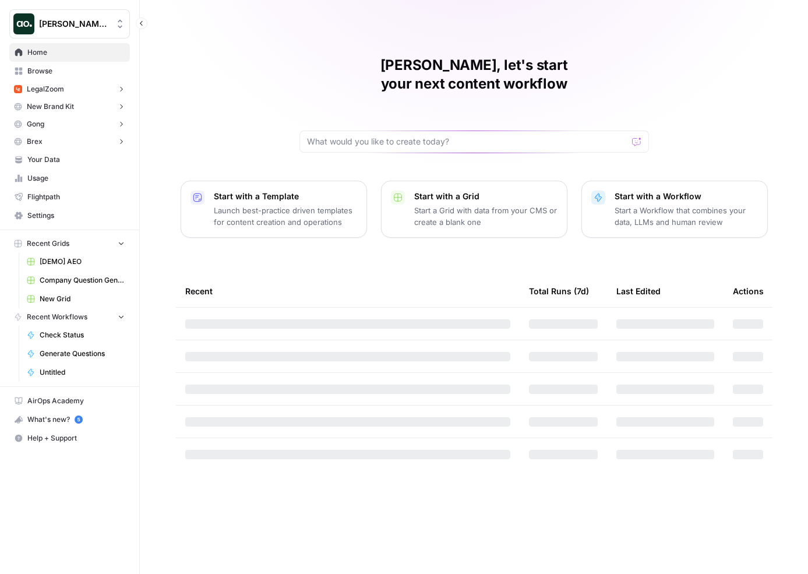 This screenshot has height=574, width=808. What do you see at coordinates (686, 216) in the screenshot?
I see `p: Start a Workflow that combines your data, LLMs and human review` at bounding box center [686, 216].